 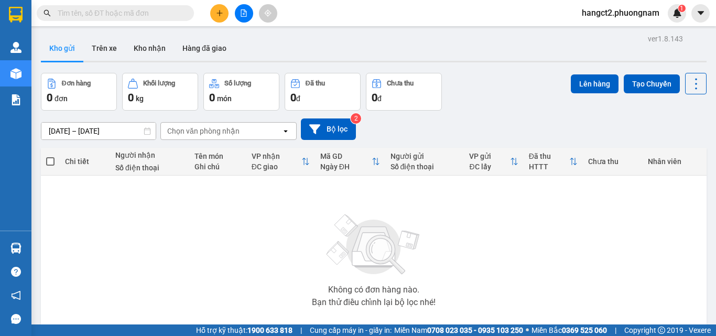 What do you see at coordinates (217, 167) in the screenshot?
I see `div: Ghi chú` at bounding box center [217, 167].